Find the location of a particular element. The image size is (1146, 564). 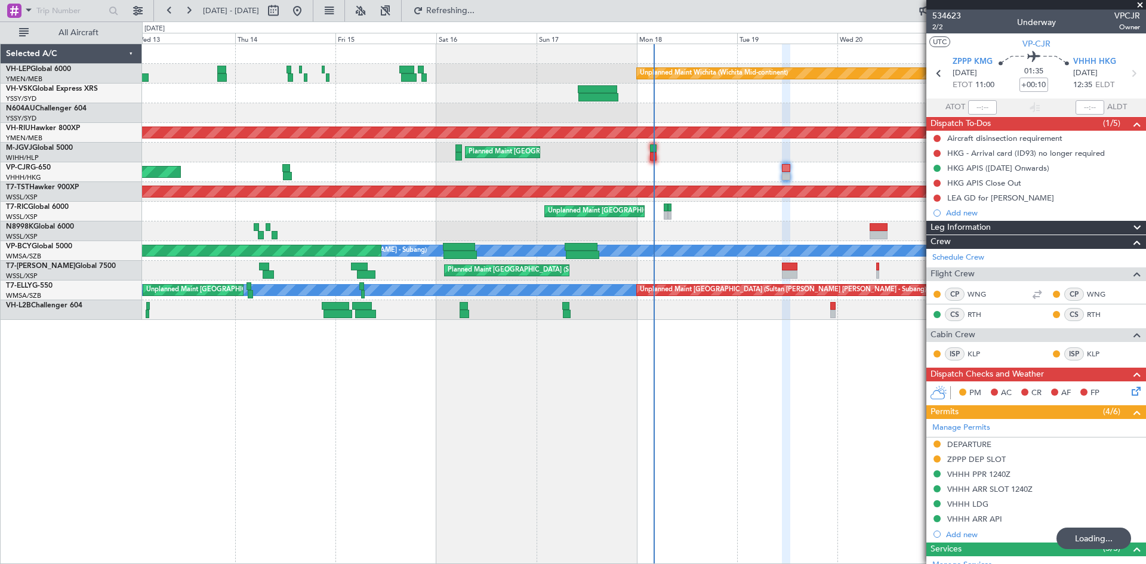

a: N604AUChallenger 604 is located at coordinates (46, 109).